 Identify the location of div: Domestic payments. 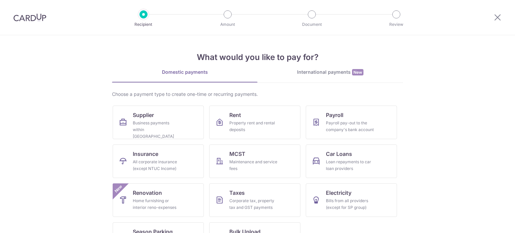
(185, 72).